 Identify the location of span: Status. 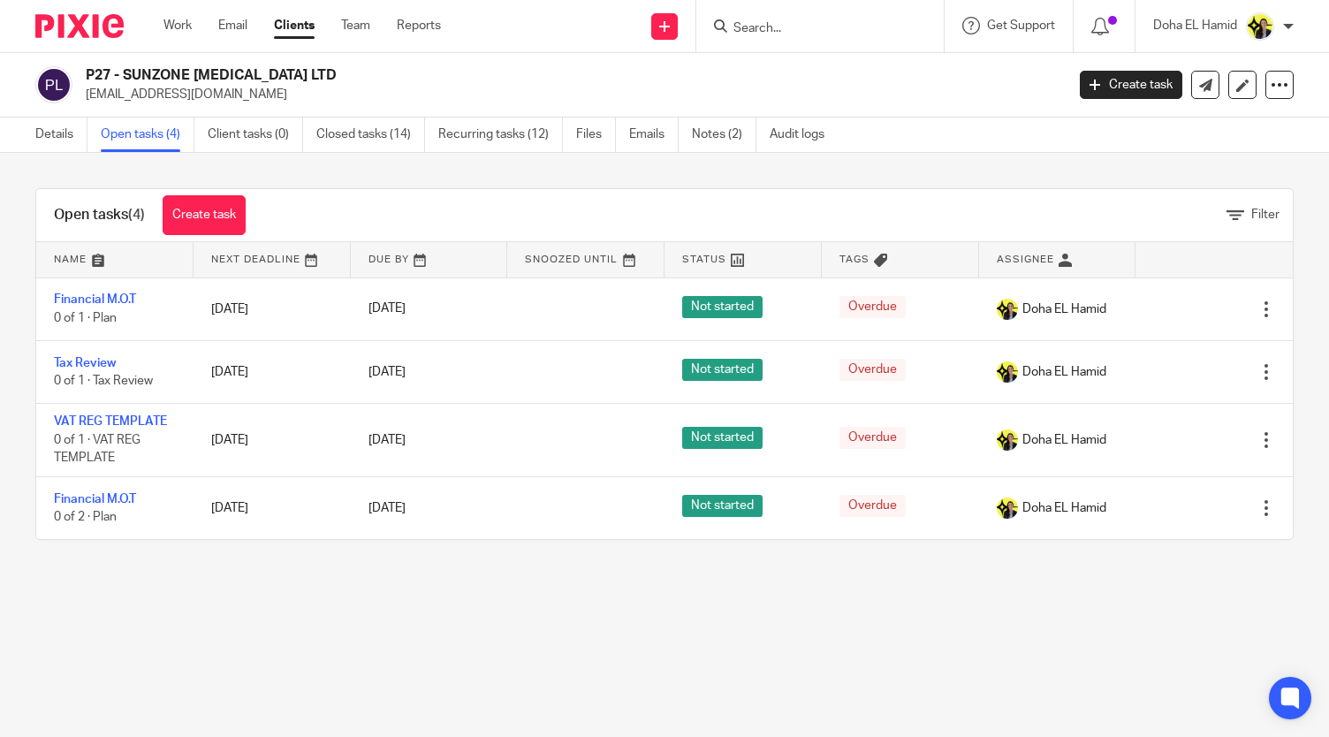
(704, 259).